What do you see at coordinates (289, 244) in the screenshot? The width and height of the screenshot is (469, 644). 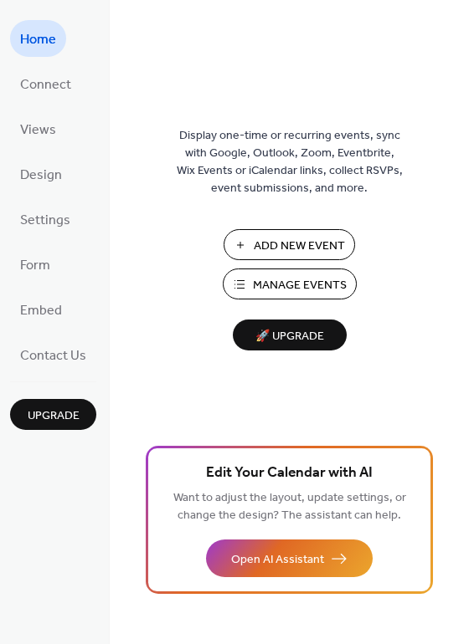 I see `button: Add New Event` at bounding box center [289, 244].